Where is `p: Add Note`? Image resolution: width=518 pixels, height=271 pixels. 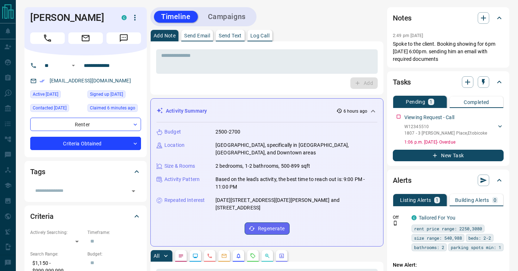
p: Add Note is located at coordinates (164, 36).